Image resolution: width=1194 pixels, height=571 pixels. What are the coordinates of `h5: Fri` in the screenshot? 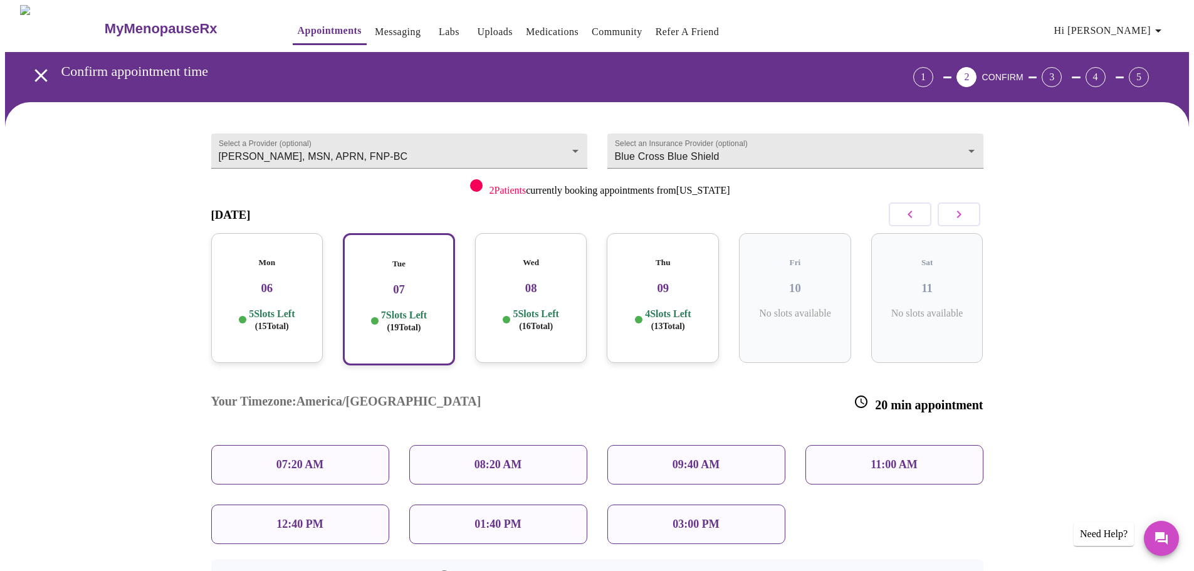 It's located at (795, 263).